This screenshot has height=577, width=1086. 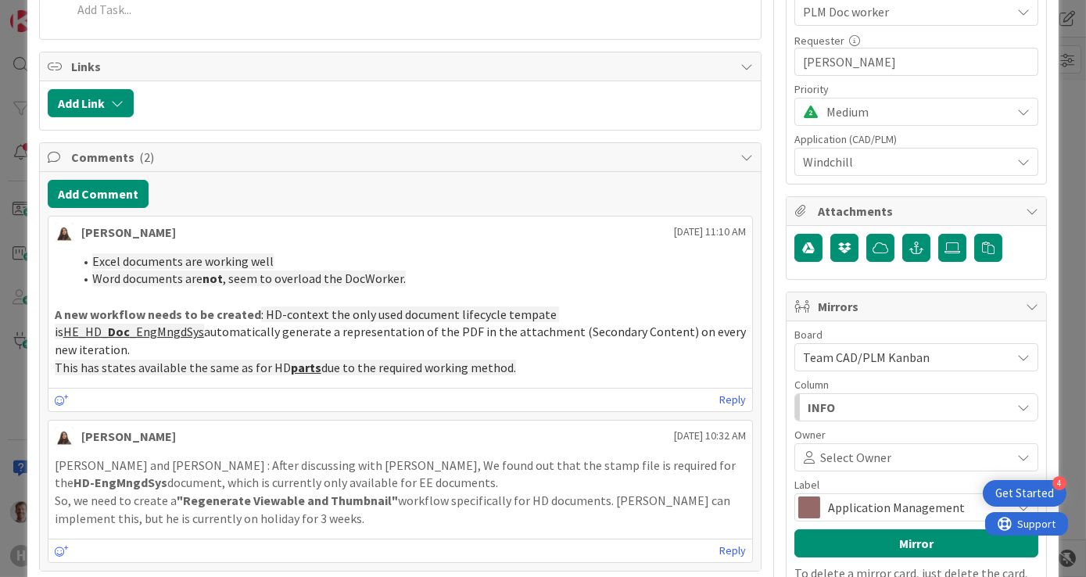 I want to click on span: Owner, so click(x=810, y=435).